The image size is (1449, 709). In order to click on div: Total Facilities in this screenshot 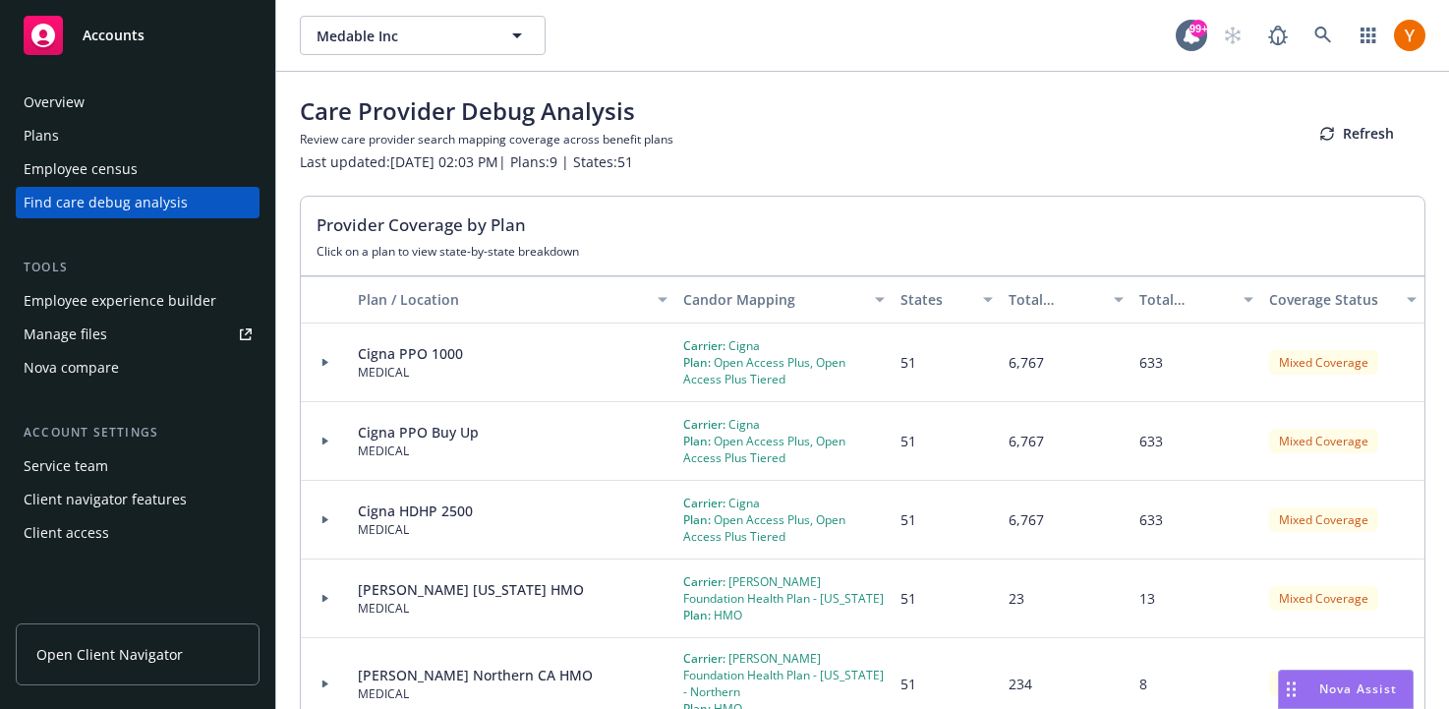, I will do `click(1185, 299)`.